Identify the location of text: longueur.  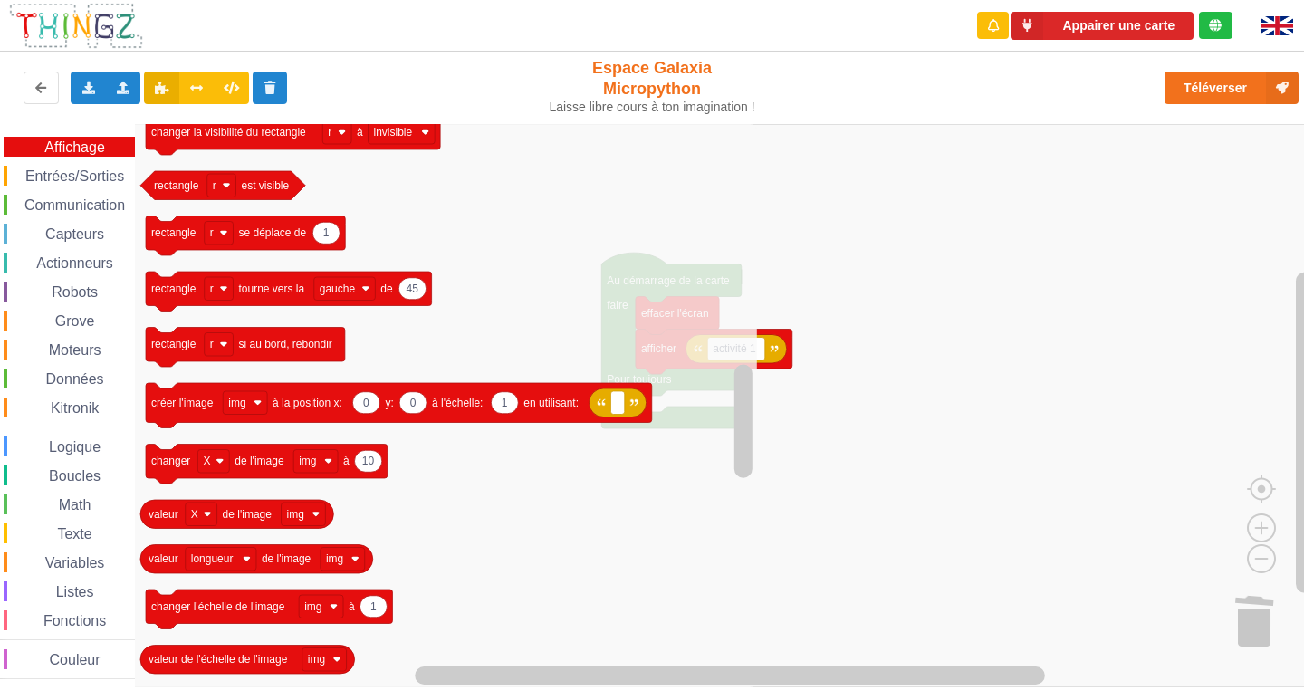
(212, 559).